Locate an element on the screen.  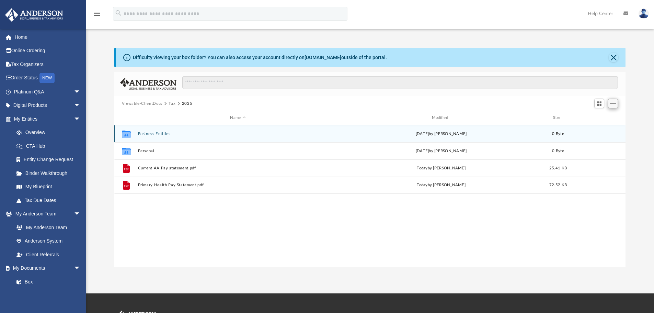
a: Online Ordering is located at coordinates (48, 51).